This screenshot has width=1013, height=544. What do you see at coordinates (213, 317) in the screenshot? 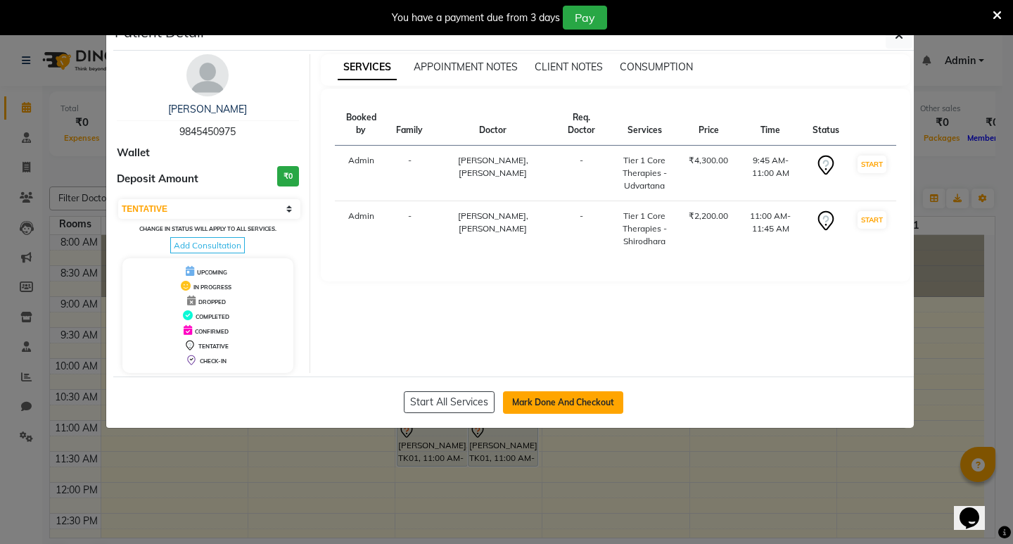
I see `span: COMPLETED` at bounding box center [213, 317].